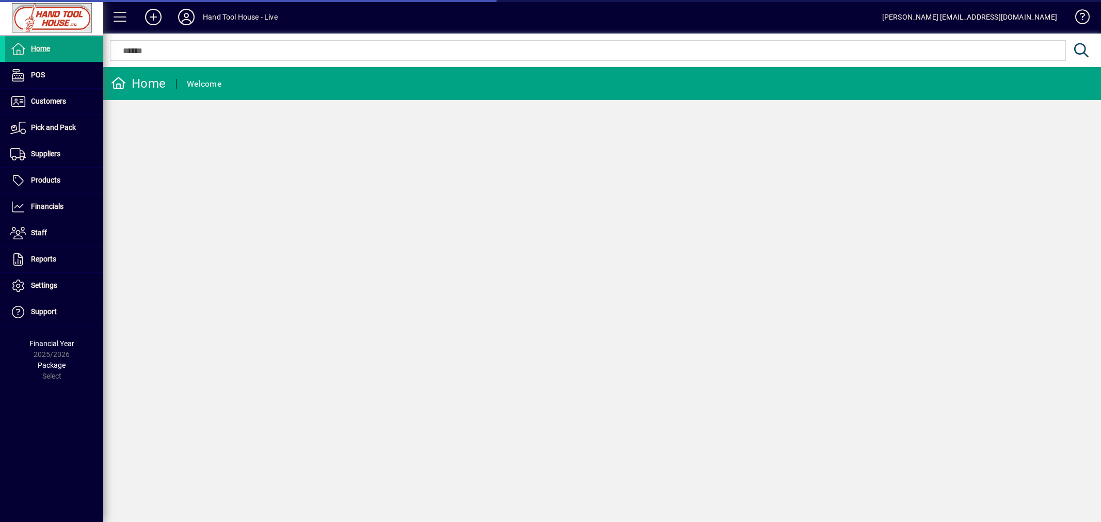 The image size is (1101, 522). I want to click on a: Settings, so click(54, 286).